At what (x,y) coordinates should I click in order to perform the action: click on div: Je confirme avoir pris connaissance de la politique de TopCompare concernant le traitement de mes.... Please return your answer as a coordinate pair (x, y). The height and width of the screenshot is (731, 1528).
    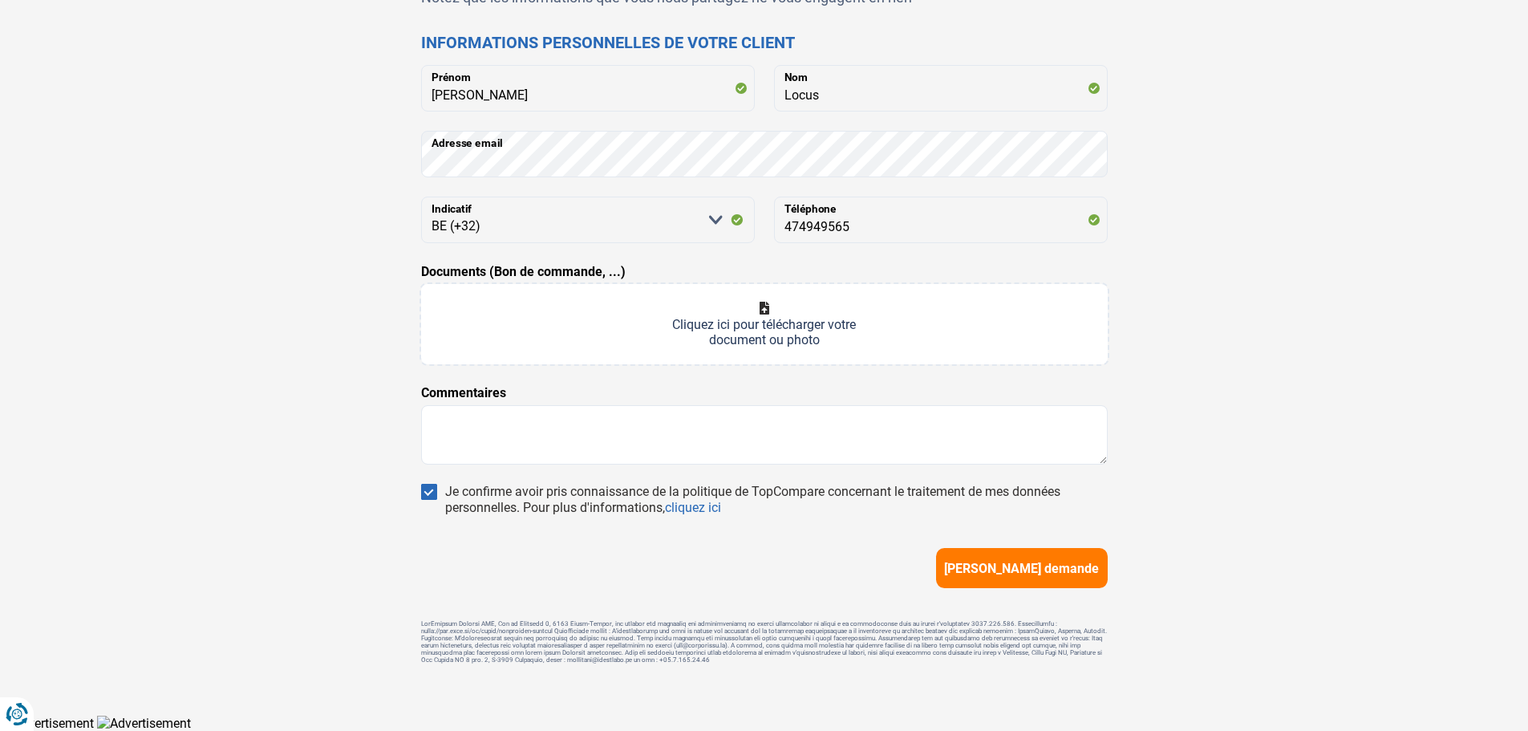
    Looking at the image, I should click on (776, 500).